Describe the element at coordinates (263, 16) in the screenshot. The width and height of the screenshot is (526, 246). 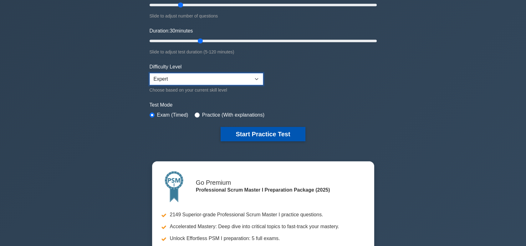
I see `div: Slide to adjust number of questions` at that location.